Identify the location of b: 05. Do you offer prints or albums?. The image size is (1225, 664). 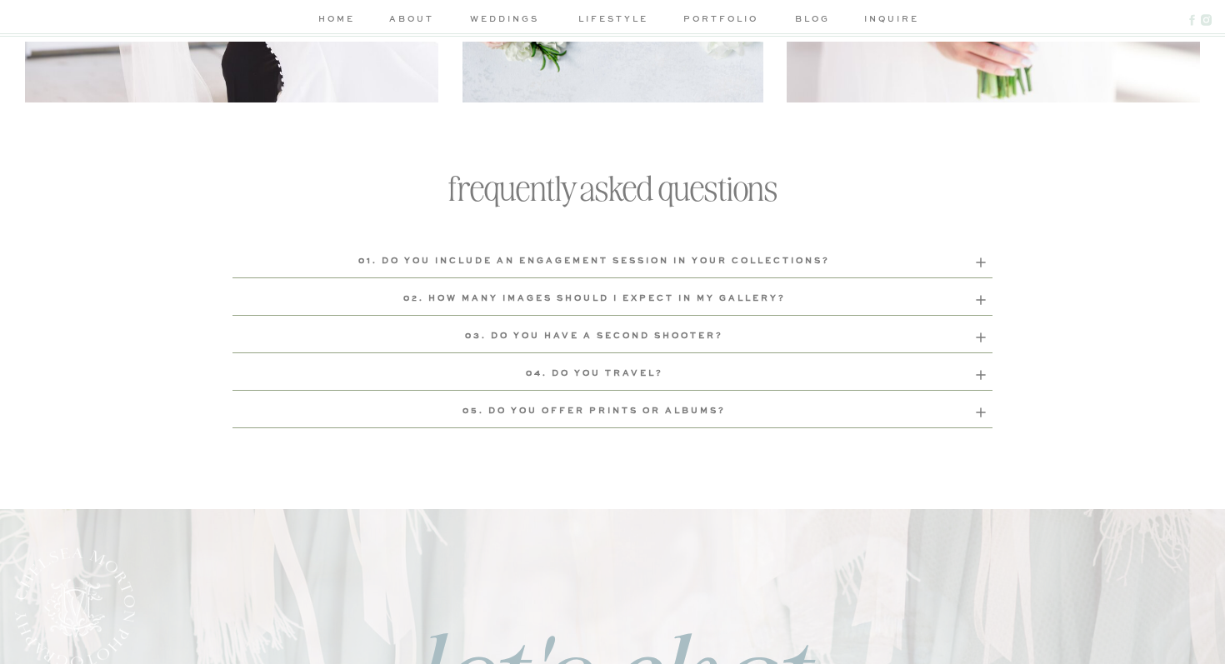
(594, 411).